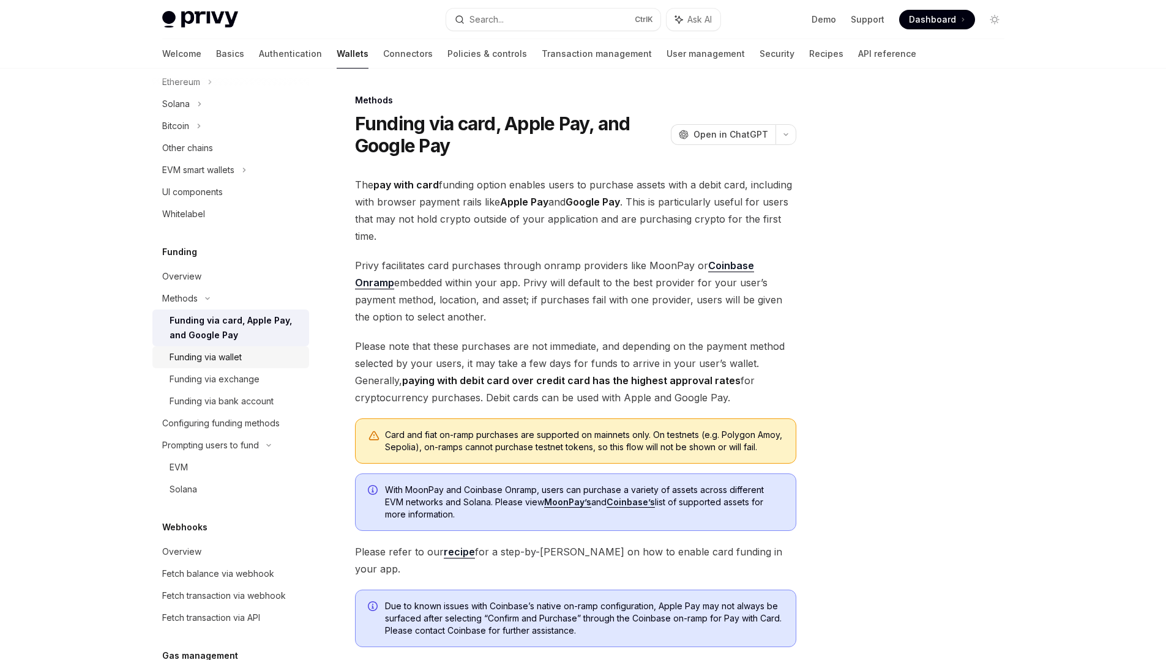 The height and width of the screenshot is (660, 1166). Describe the element at coordinates (575, 211) in the screenshot. I see `span: The funding option enables users to purchase assets with a debit card, including with browser pay...` at that location.